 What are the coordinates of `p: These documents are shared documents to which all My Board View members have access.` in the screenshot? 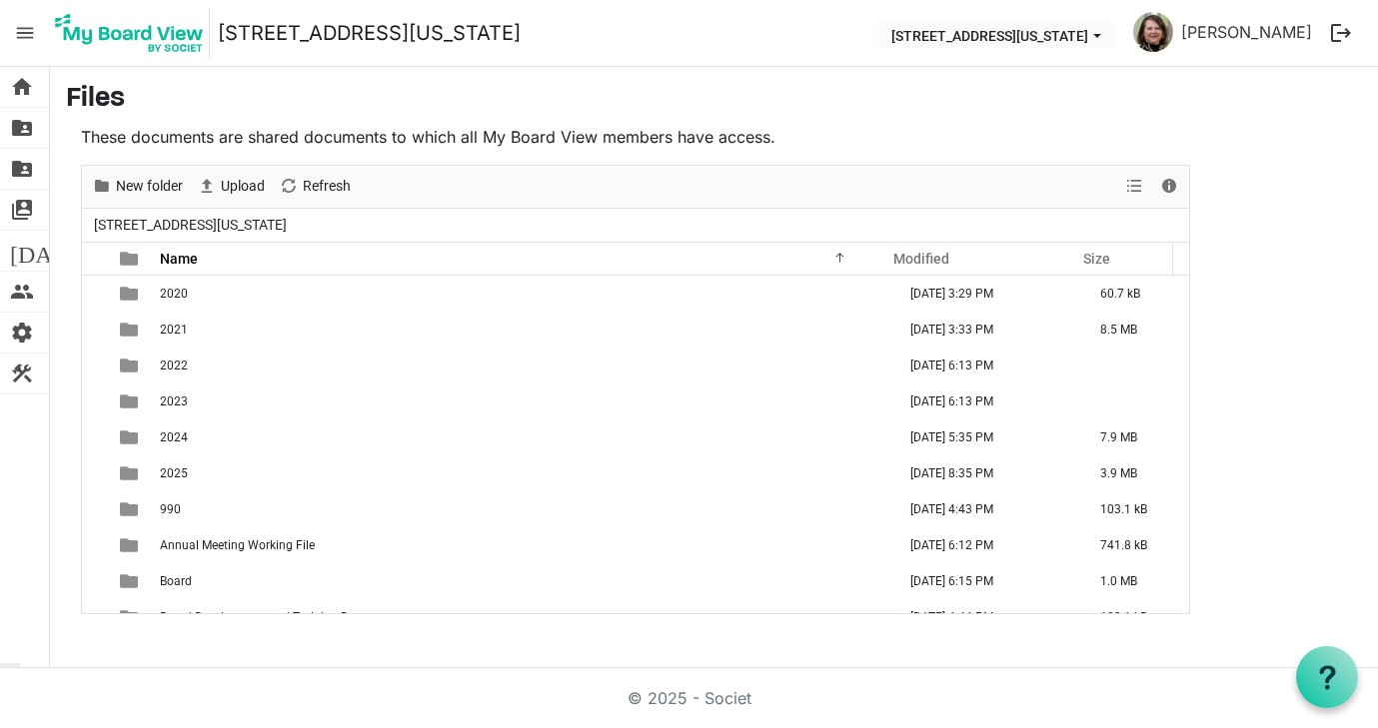 It's located at (636, 137).